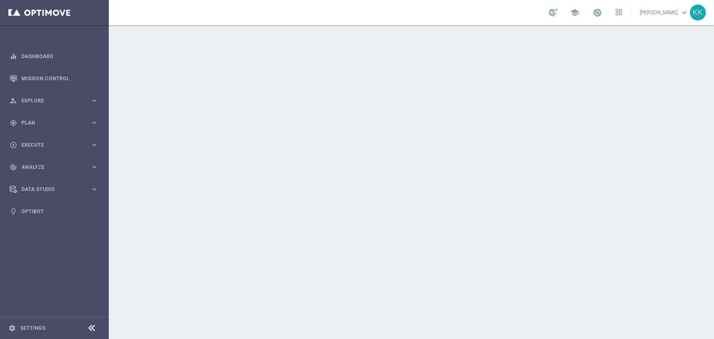 The width and height of the screenshot is (714, 339). What do you see at coordinates (54, 101) in the screenshot?
I see `div: person_search Explore keyboard_arrow_right` at bounding box center [54, 101].